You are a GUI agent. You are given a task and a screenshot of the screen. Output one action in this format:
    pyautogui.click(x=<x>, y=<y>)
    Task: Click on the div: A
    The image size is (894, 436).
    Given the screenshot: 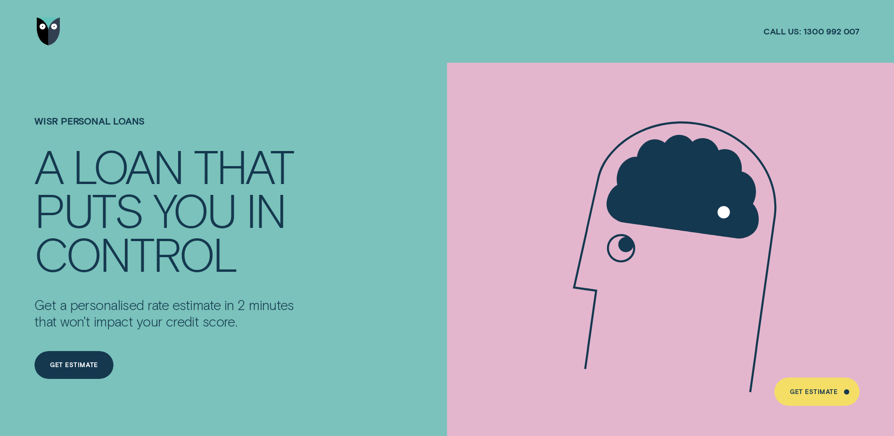 What is the action you would take?
    pyautogui.click(x=48, y=166)
    